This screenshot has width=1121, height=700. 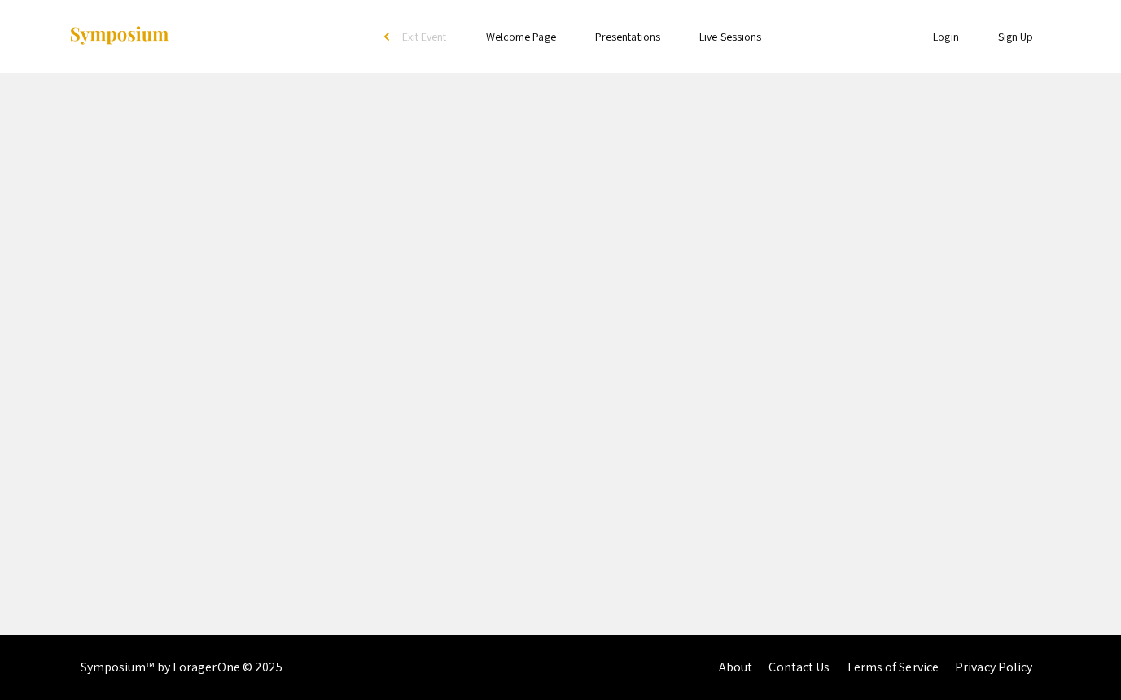 What do you see at coordinates (1016, 37) in the screenshot?
I see `a: Sign Up` at bounding box center [1016, 37].